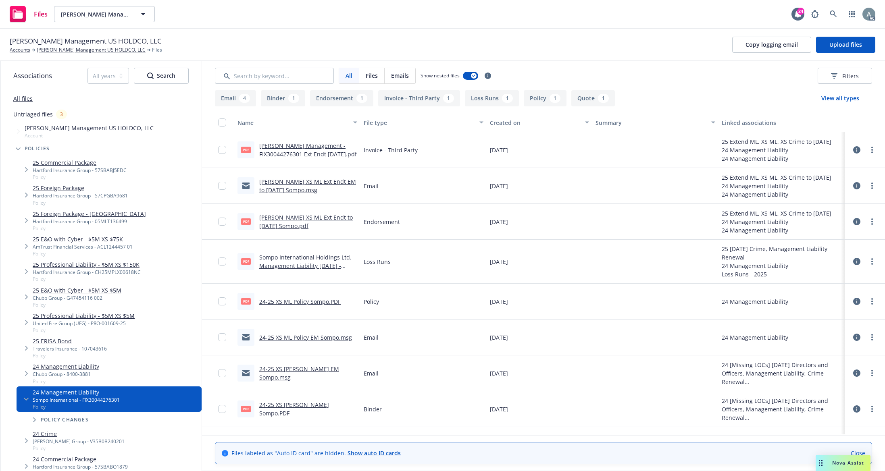  Describe the element at coordinates (833, 14) in the screenshot. I see `a: Search` at that location.